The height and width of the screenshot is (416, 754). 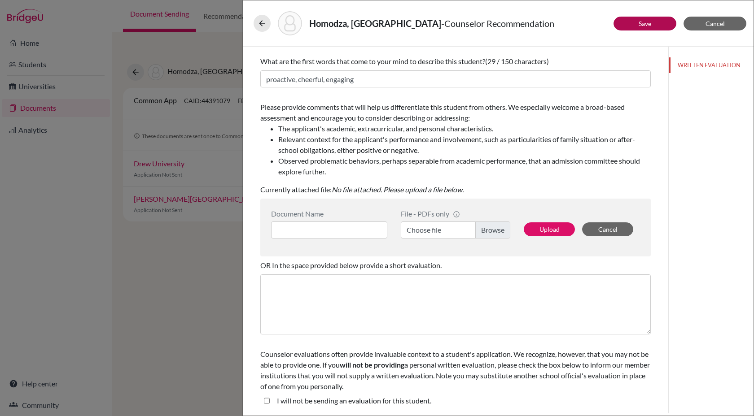 What do you see at coordinates (329, 214) in the screenshot?
I see `div: Document Name` at bounding box center [329, 214].